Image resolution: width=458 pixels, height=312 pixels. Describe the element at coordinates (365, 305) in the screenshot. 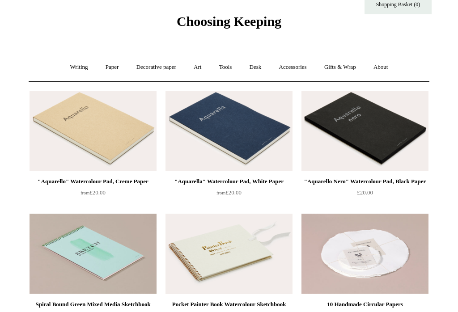

I see `div: 10 Handmade Circular Papers` at that location.